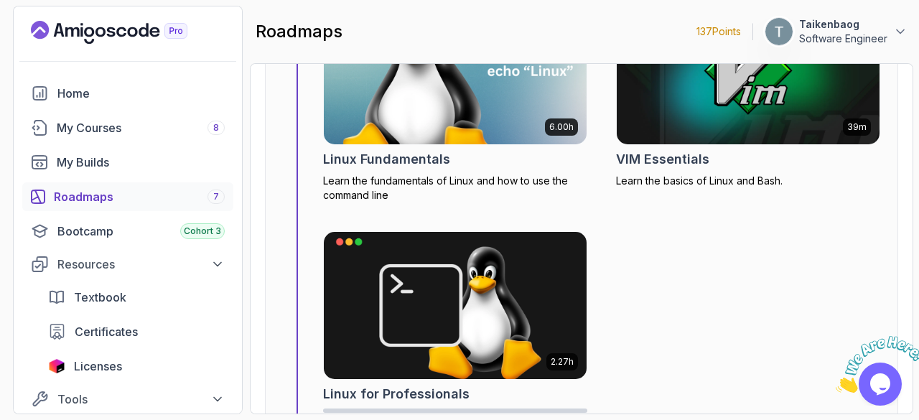 This screenshot has height=420, width=919. I want to click on a: builds, so click(128, 162).